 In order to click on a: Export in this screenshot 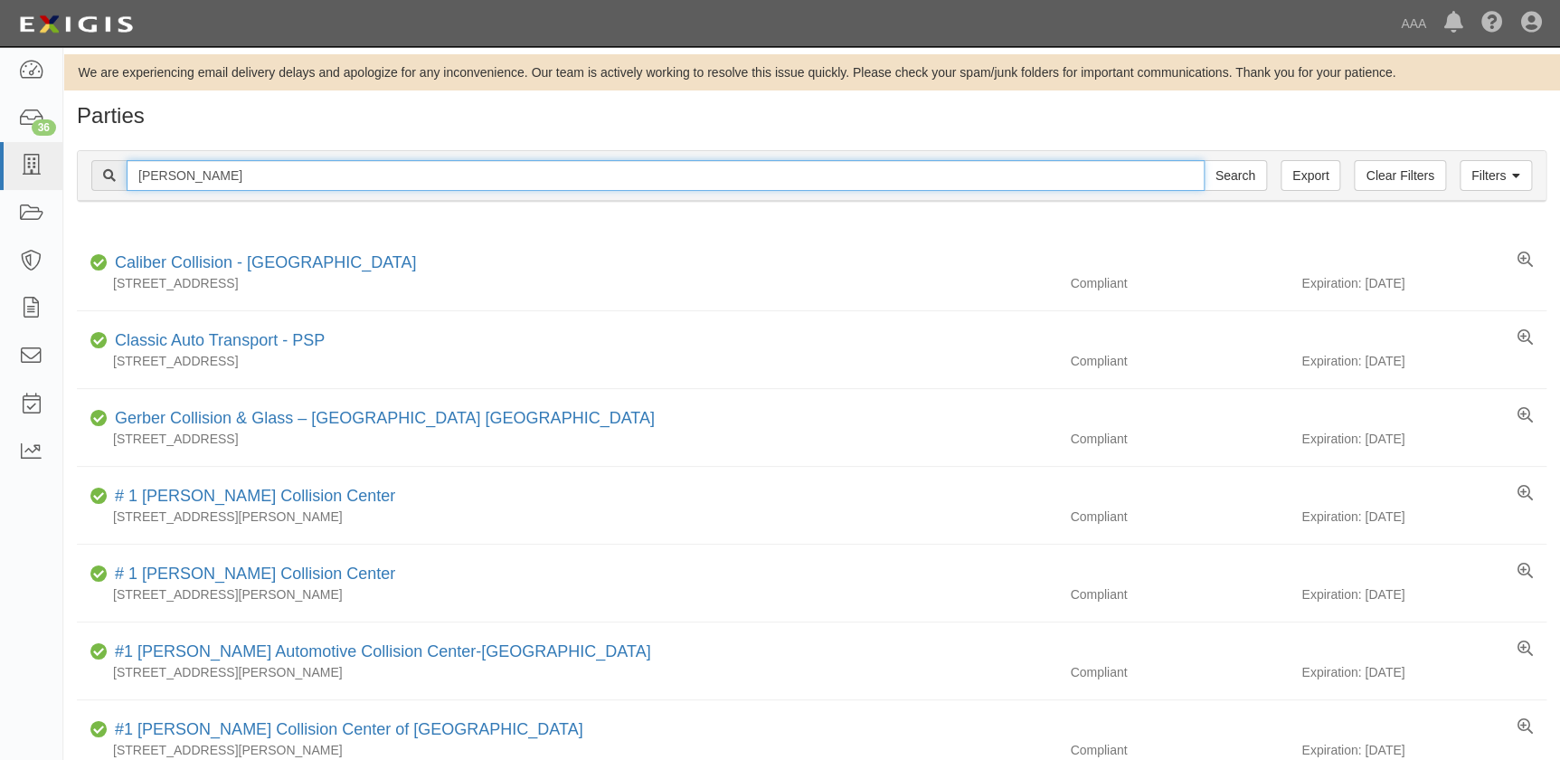, I will do `click(1310, 175)`.